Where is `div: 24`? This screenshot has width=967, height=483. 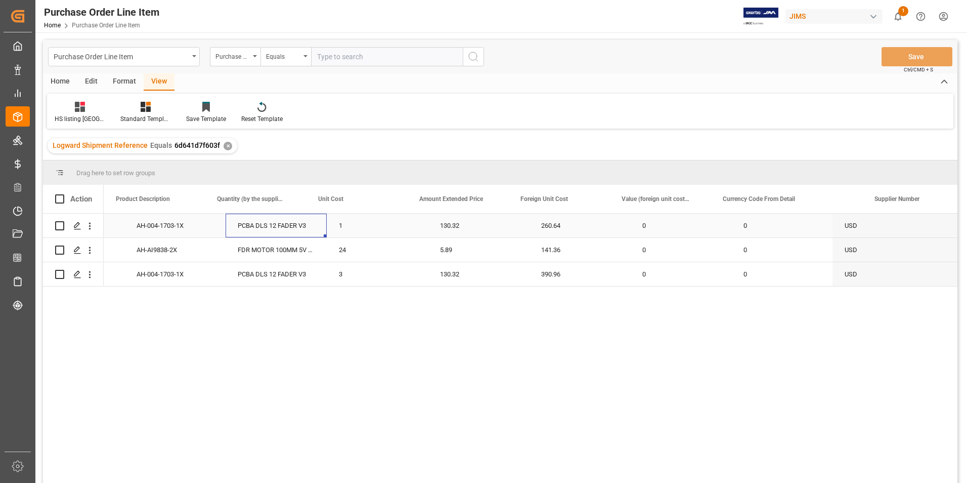
div: 24 is located at coordinates (377, 249).